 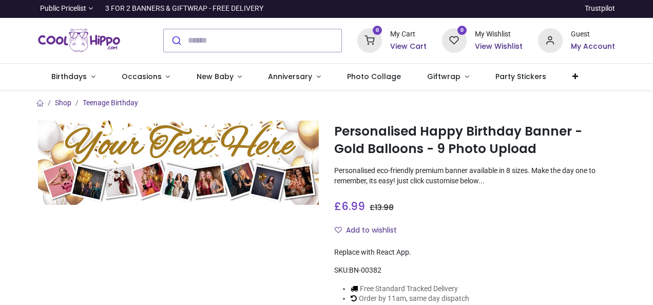 I want to click on span: New Baby, so click(x=215, y=76).